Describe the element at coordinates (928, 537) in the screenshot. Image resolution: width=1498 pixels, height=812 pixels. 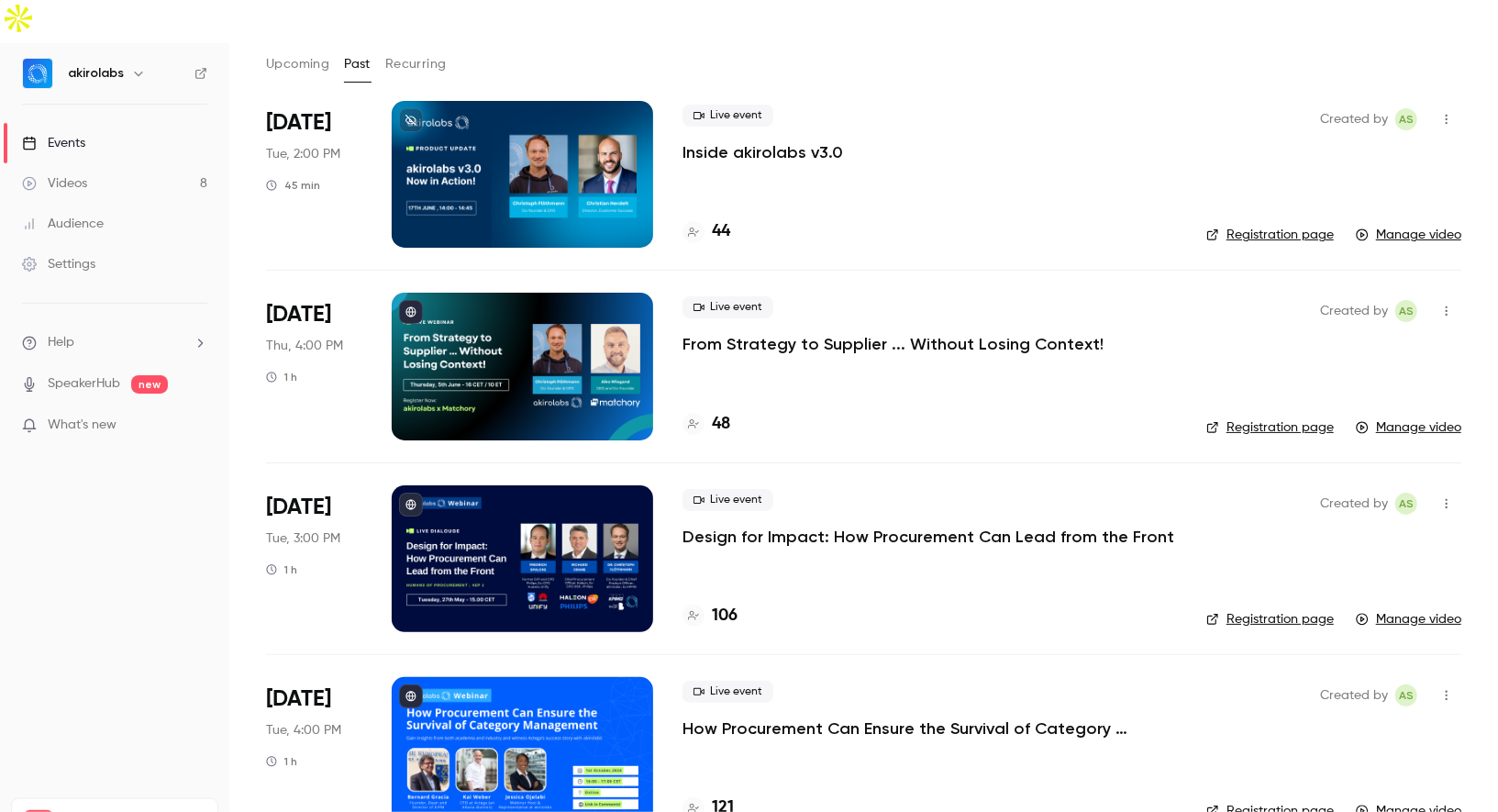
I see `a: Design for Impact: How Procurement Can Lead from the Front` at that location.